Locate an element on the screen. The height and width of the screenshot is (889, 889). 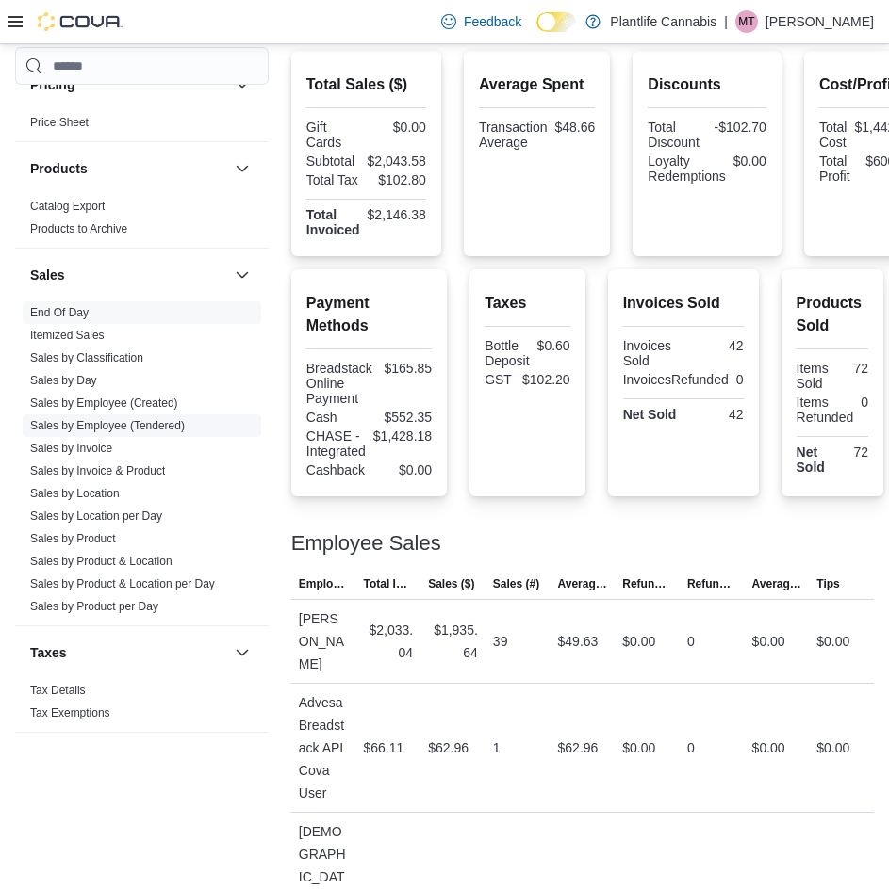
div: Taxes is located at coordinates (141, 706).